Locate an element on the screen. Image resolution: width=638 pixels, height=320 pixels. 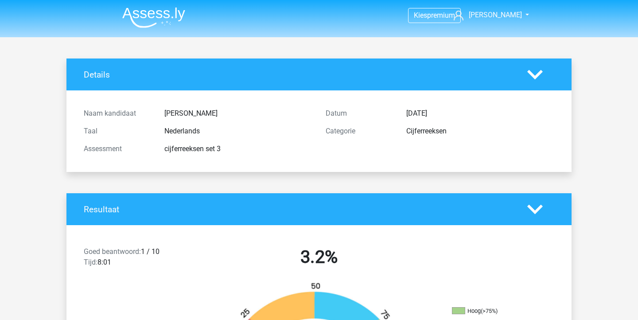
div: cijferreeksen set 3 is located at coordinates (238, 149).